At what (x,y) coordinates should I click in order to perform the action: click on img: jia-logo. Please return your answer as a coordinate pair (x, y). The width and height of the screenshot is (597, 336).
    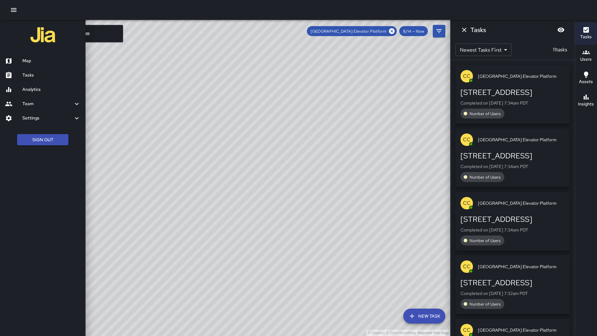
    Looking at the image, I should click on (43, 35).